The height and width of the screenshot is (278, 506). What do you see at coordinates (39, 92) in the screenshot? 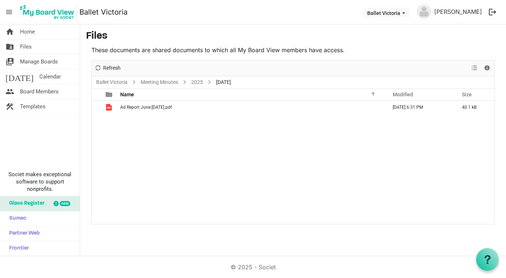
I see `span: Board Members` at bounding box center [39, 92].